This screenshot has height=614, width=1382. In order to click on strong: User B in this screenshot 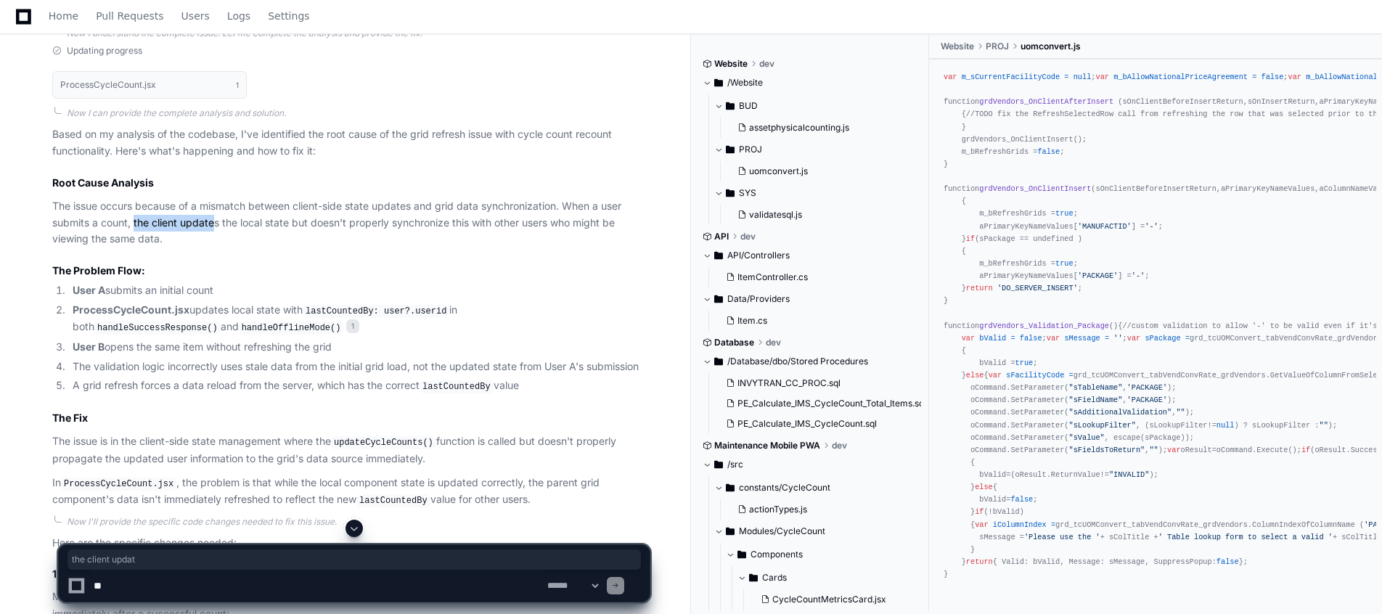, I will do `click(89, 346)`.